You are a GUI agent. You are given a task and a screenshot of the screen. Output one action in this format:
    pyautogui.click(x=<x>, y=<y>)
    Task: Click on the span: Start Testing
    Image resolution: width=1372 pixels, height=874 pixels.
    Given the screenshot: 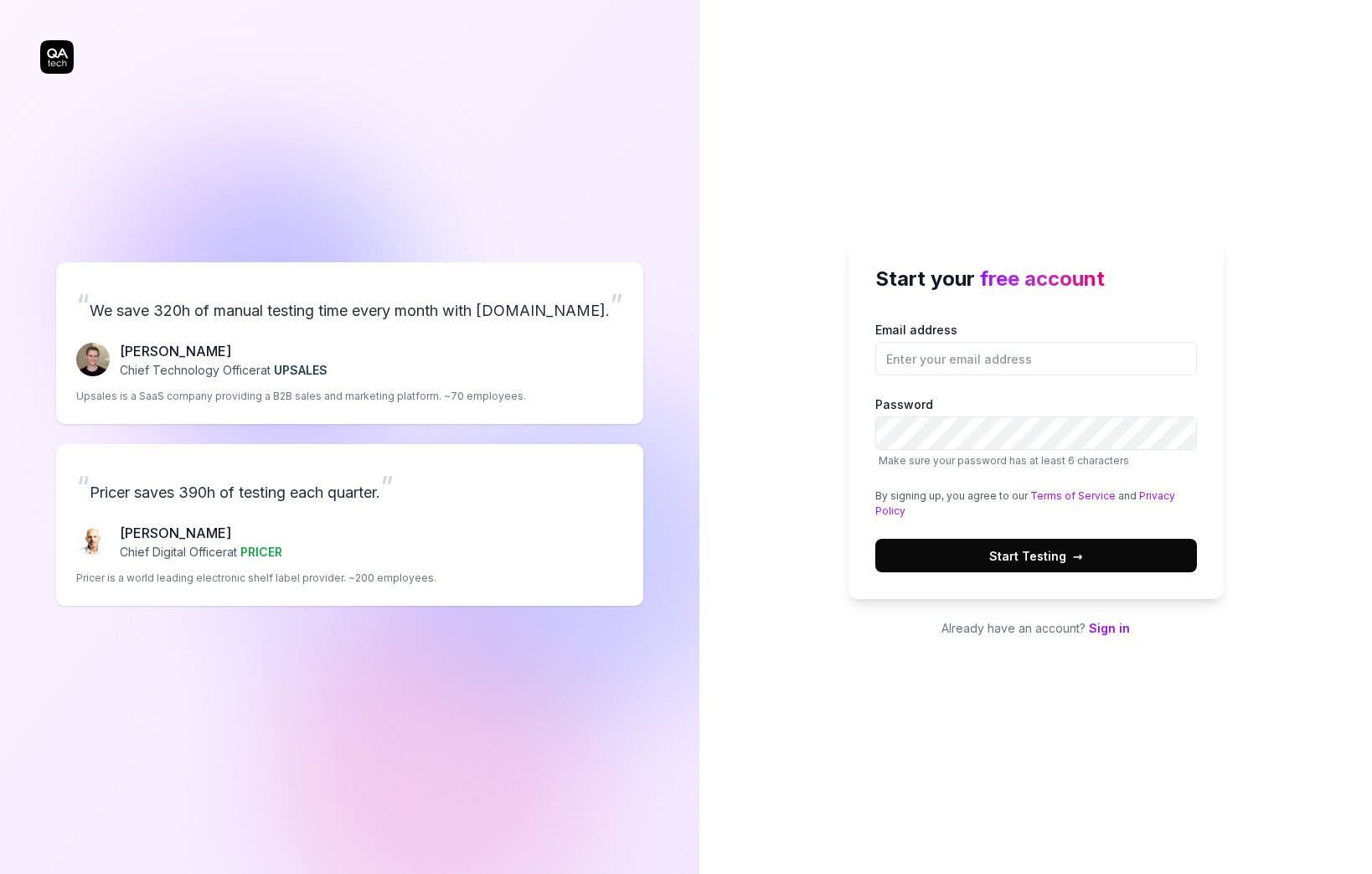 What is the action you would take?
    pyautogui.click(x=1036, y=555)
    